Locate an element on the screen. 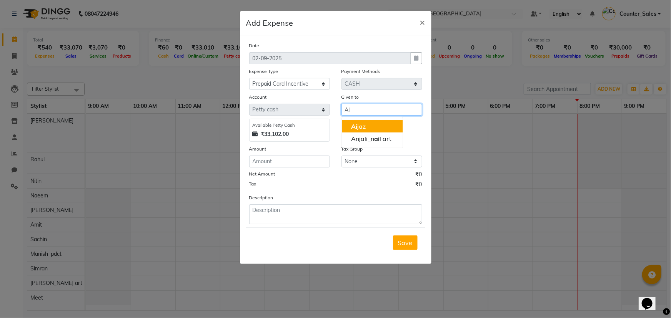  label: Description is located at coordinates (261, 198).